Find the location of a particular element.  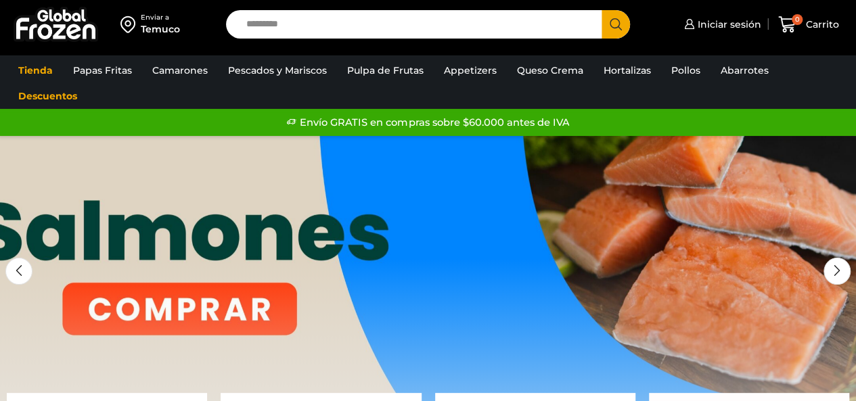

span: Carrito is located at coordinates (821, 24).